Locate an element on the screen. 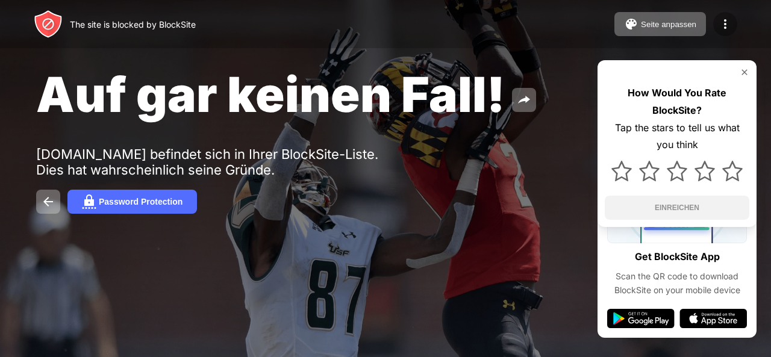 This screenshot has height=357, width=771. div: How Would You Rate BlockSite? is located at coordinates (677, 102).